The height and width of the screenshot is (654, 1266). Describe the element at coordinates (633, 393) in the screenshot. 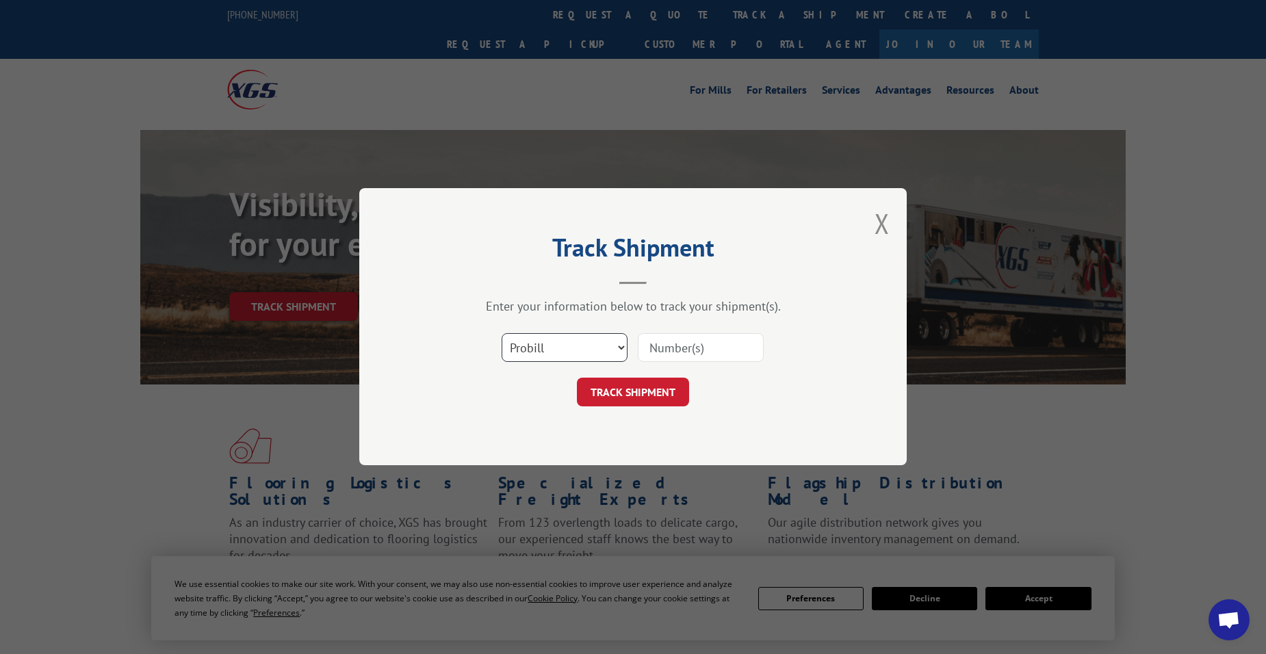

I see `button: TRACK SHIPMENT` at that location.